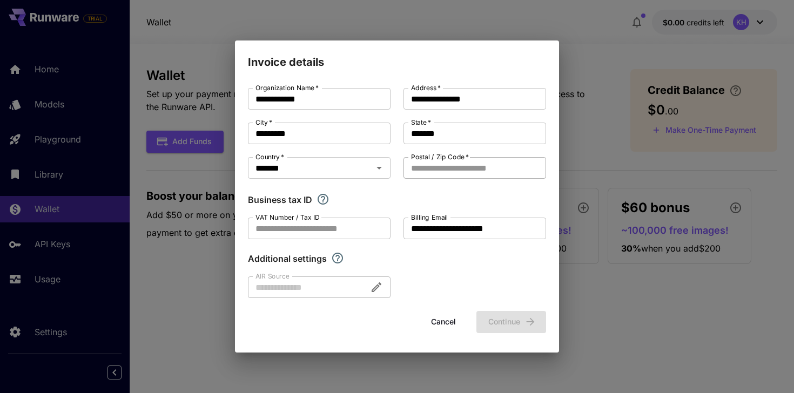 This screenshot has width=794, height=393. What do you see at coordinates (270, 157) in the screenshot?
I see `label: Country` at bounding box center [270, 157].